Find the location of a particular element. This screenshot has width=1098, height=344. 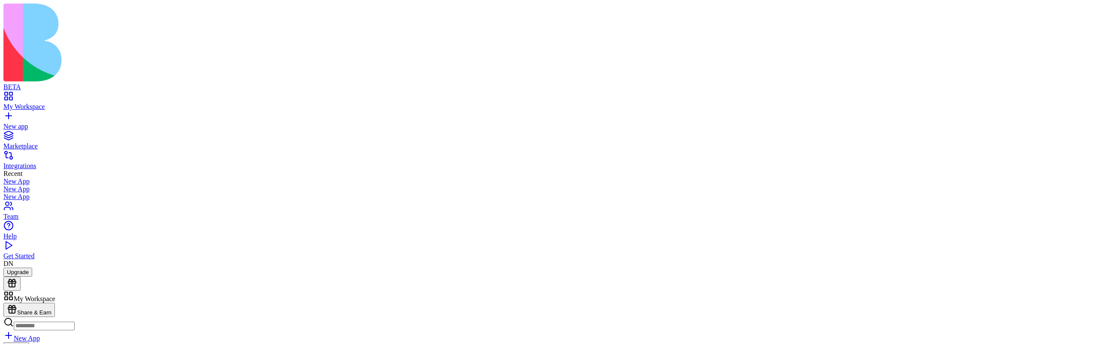

a: Integrations is located at coordinates (549, 162).